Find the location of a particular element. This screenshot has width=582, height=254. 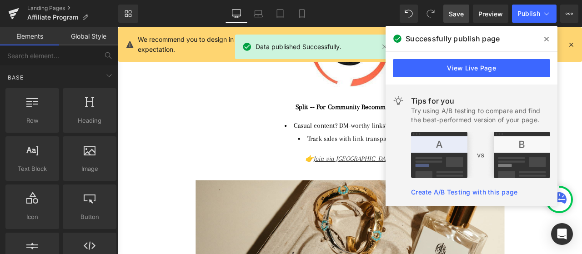

span: Affiliate Program is located at coordinates (53, 17).